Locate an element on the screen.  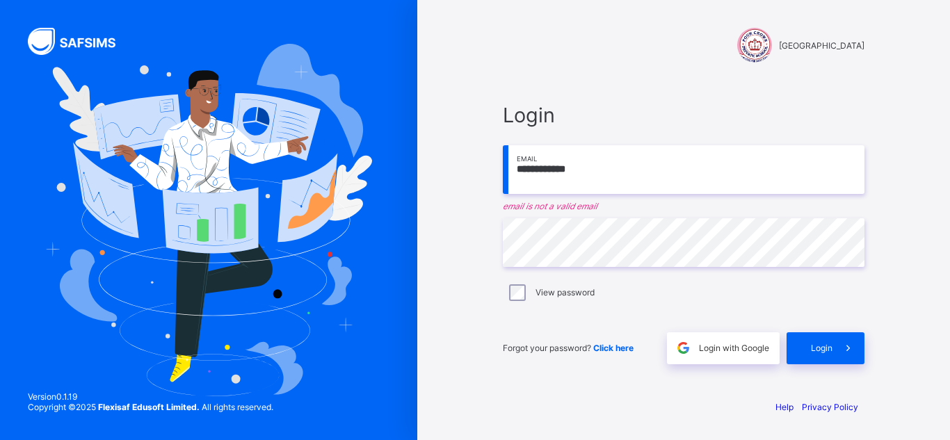
a: Click here is located at coordinates (613, 348).